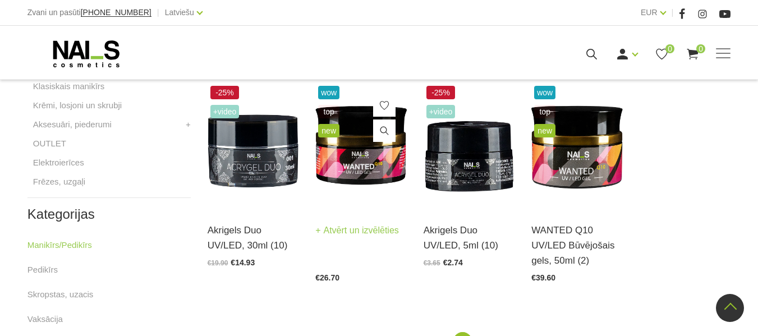 The width and height of the screenshot is (758, 336). What do you see at coordinates (179, 12) in the screenshot?
I see `a: Latviešu` at bounding box center [179, 12].